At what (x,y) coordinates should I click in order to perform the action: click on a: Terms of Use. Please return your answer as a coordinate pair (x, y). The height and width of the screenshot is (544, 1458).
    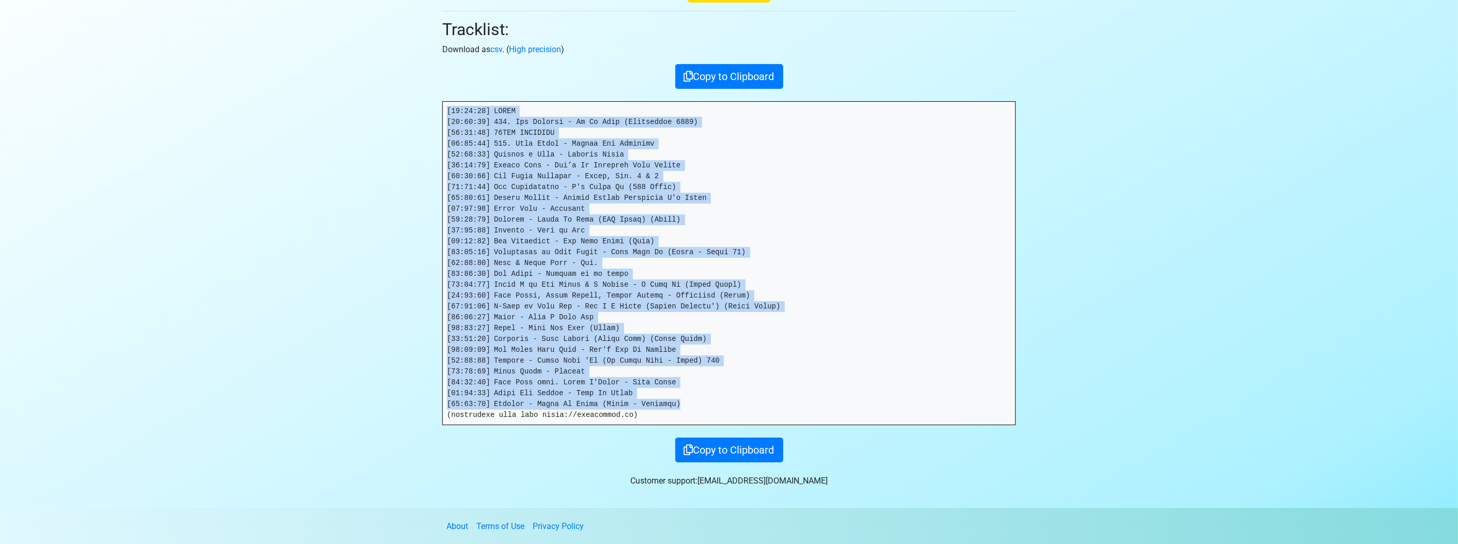
    Looking at the image, I should click on (500, 526).